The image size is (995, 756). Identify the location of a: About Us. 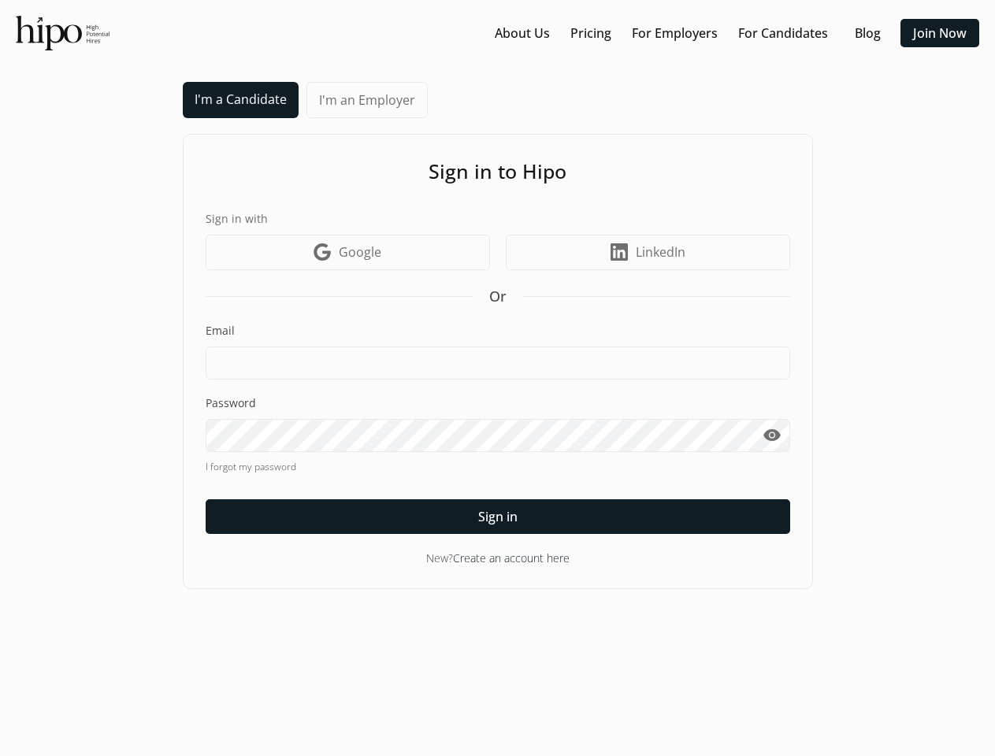
(522, 33).